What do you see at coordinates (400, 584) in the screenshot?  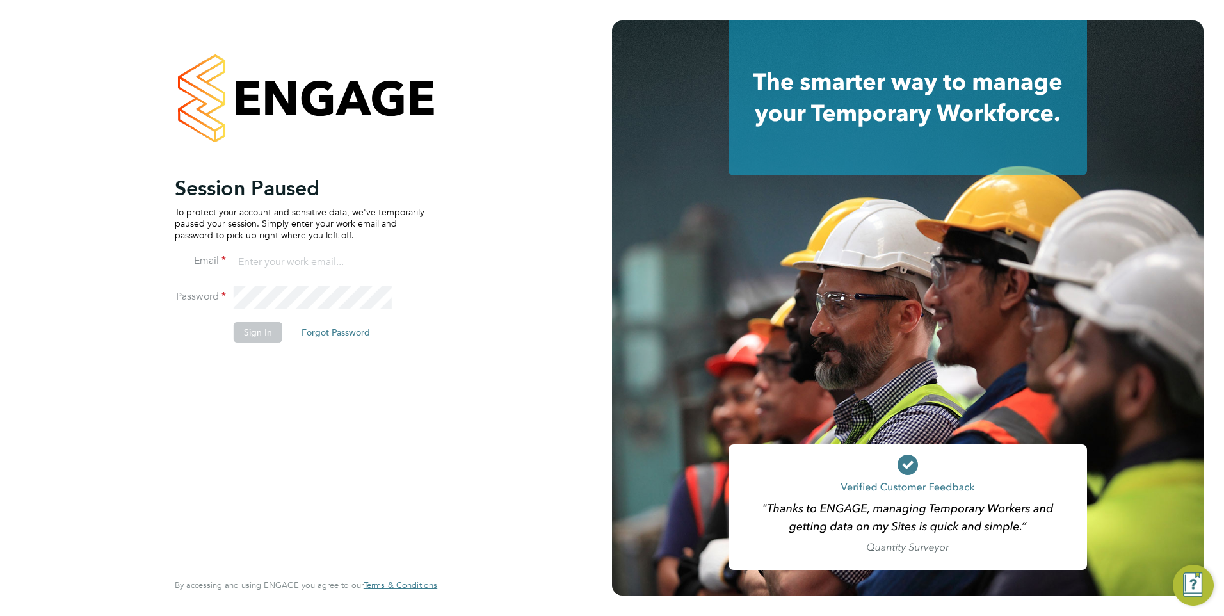 I see `span: Terms & Conditions` at bounding box center [400, 584].